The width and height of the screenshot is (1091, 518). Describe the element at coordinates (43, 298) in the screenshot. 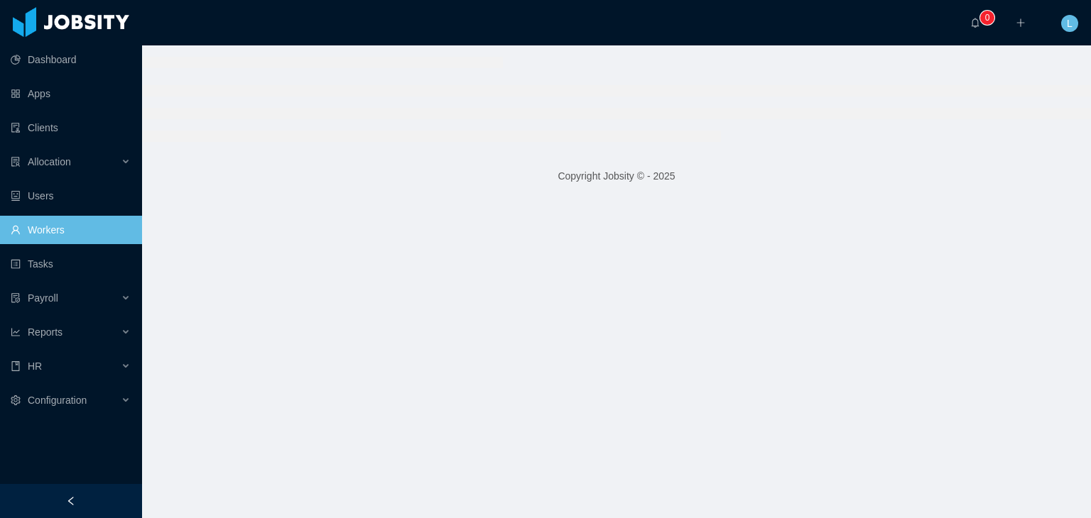

I see `span: Payroll` at that location.